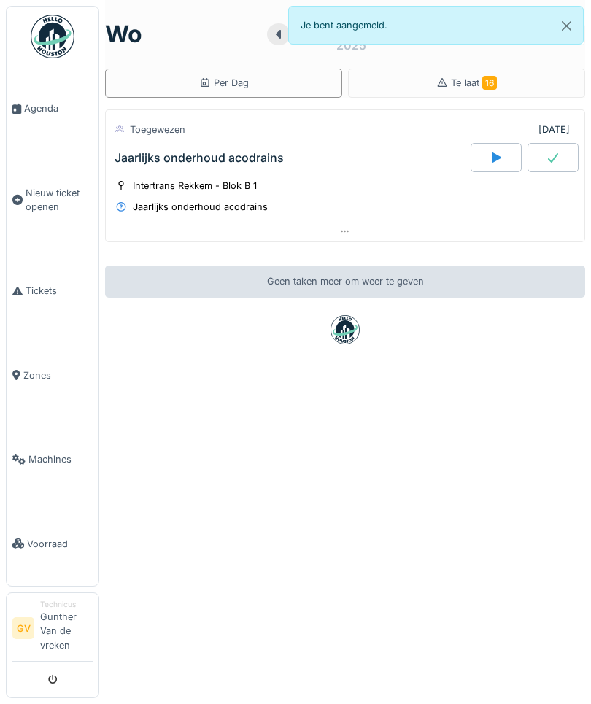 This screenshot has height=704, width=591. I want to click on div: Intertrans Rekkem - Blok B 1, so click(195, 185).